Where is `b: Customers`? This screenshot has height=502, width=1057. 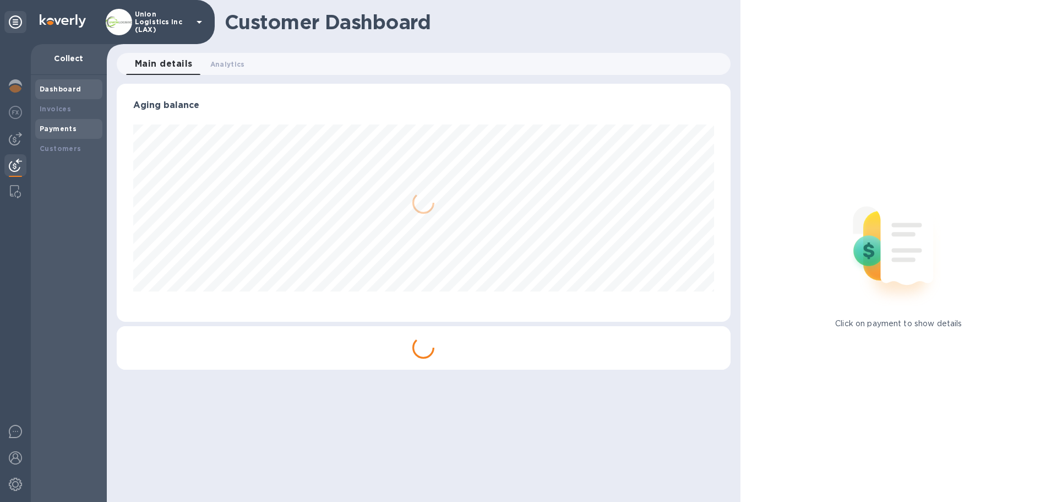
b: Customers is located at coordinates (61, 148).